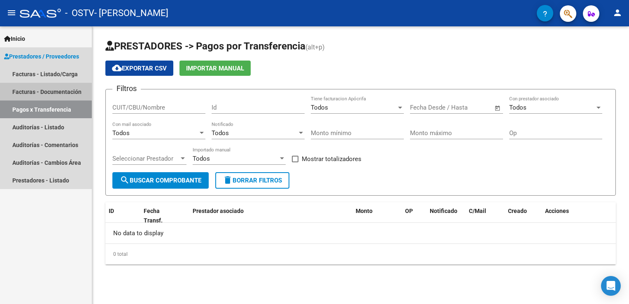 This screenshot has width=629, height=304. I want to click on span: Inicio, so click(14, 39).